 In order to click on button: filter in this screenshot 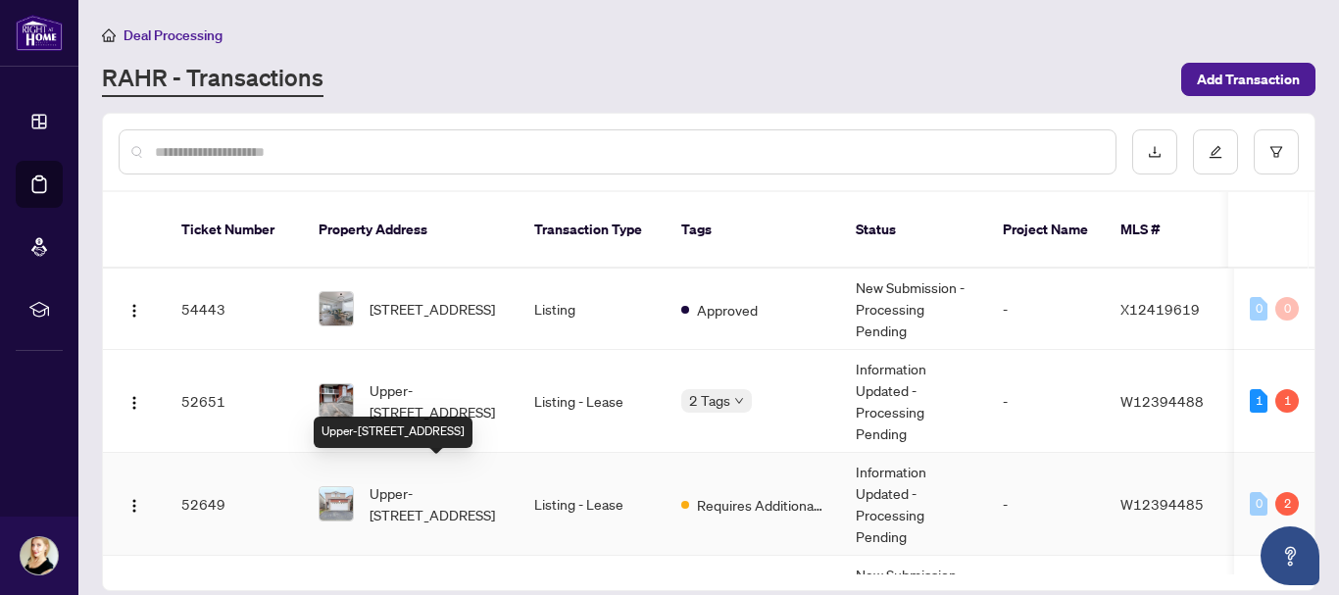, I will do `click(1276, 152)`.